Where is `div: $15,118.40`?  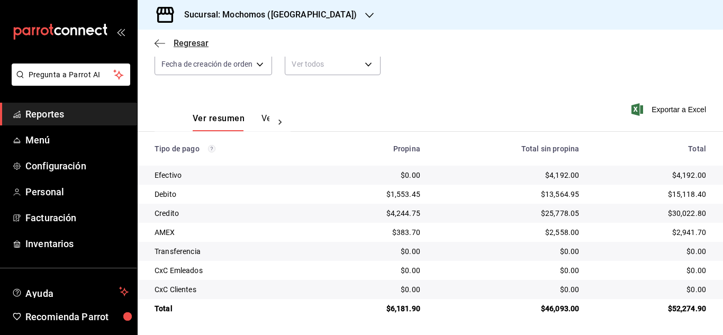 div: $15,118.40 is located at coordinates (651, 194).